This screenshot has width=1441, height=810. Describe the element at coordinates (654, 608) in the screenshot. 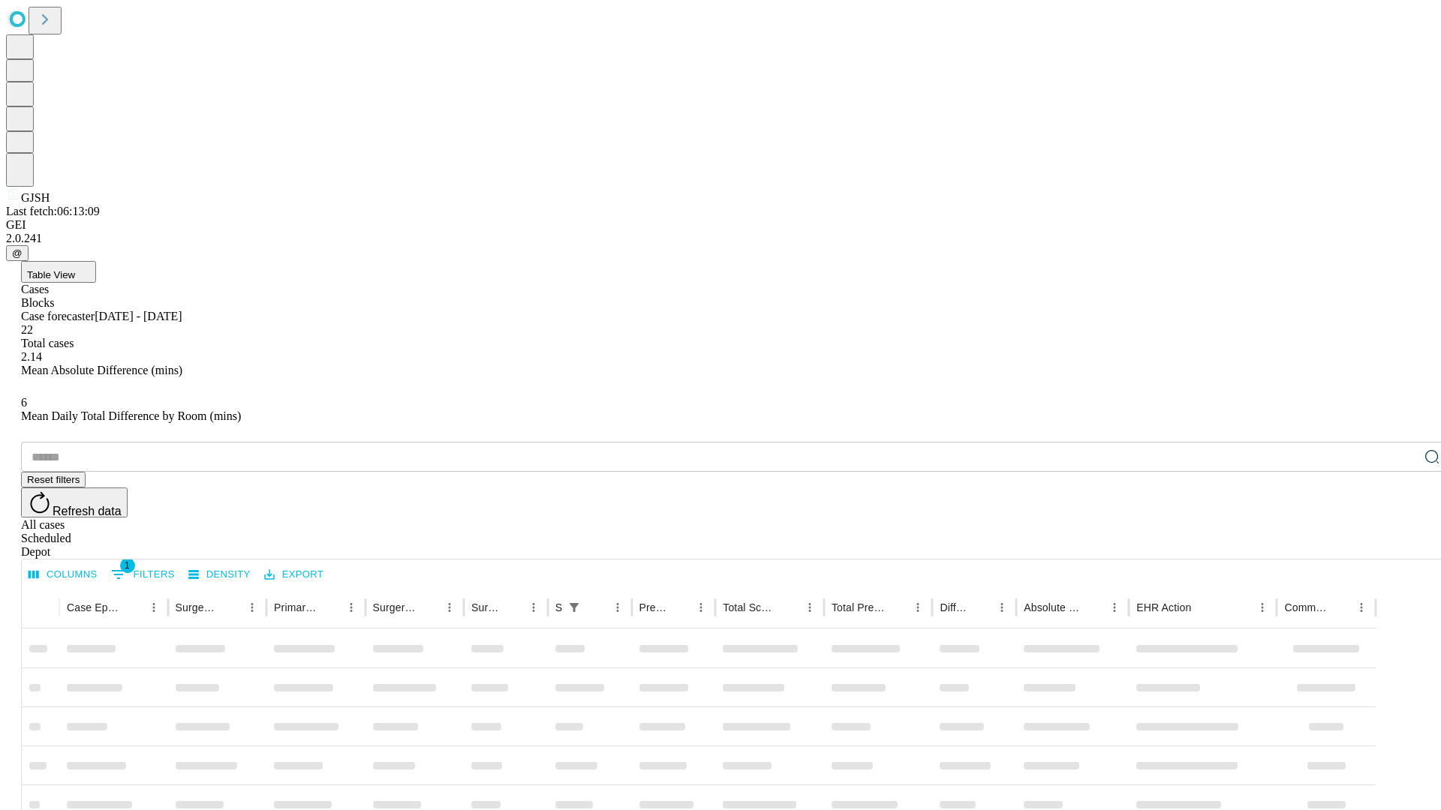

I see `div: Predicted In Room Duration` at that location.